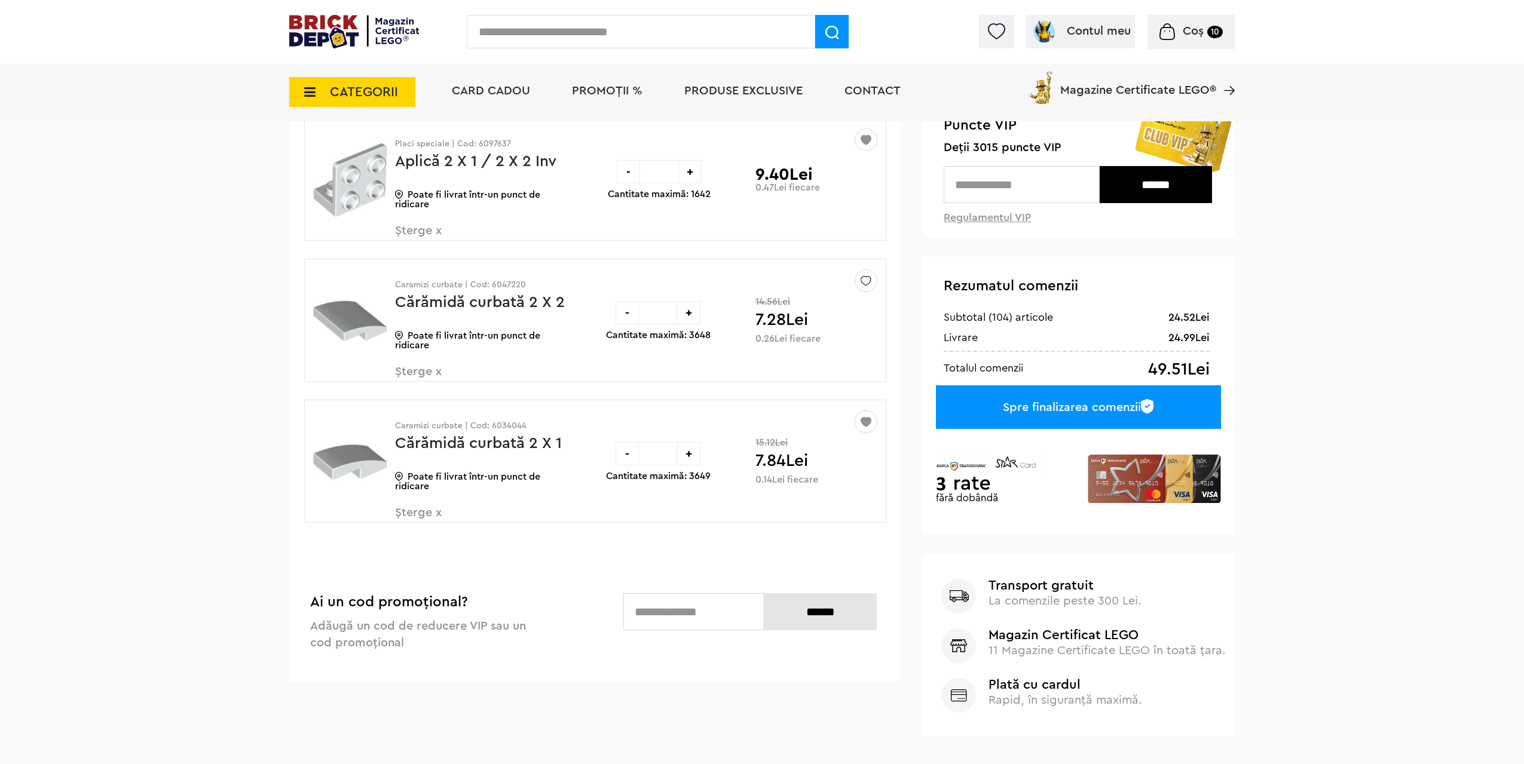 This screenshot has width=1524, height=764. What do you see at coordinates (983, 368) in the screenshot?
I see `div: Totalul comenzii` at bounding box center [983, 368].